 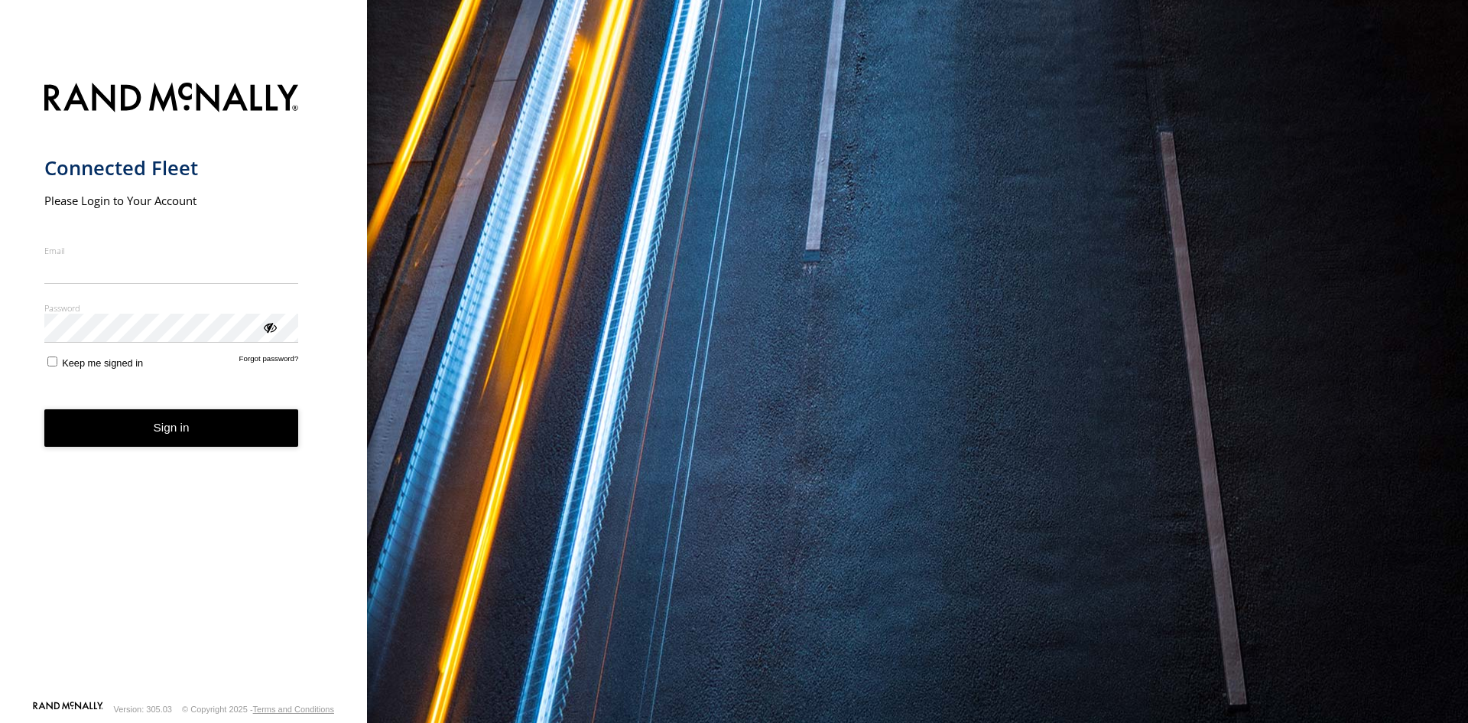 I want to click on a: Visit our Website, so click(x=68, y=709).